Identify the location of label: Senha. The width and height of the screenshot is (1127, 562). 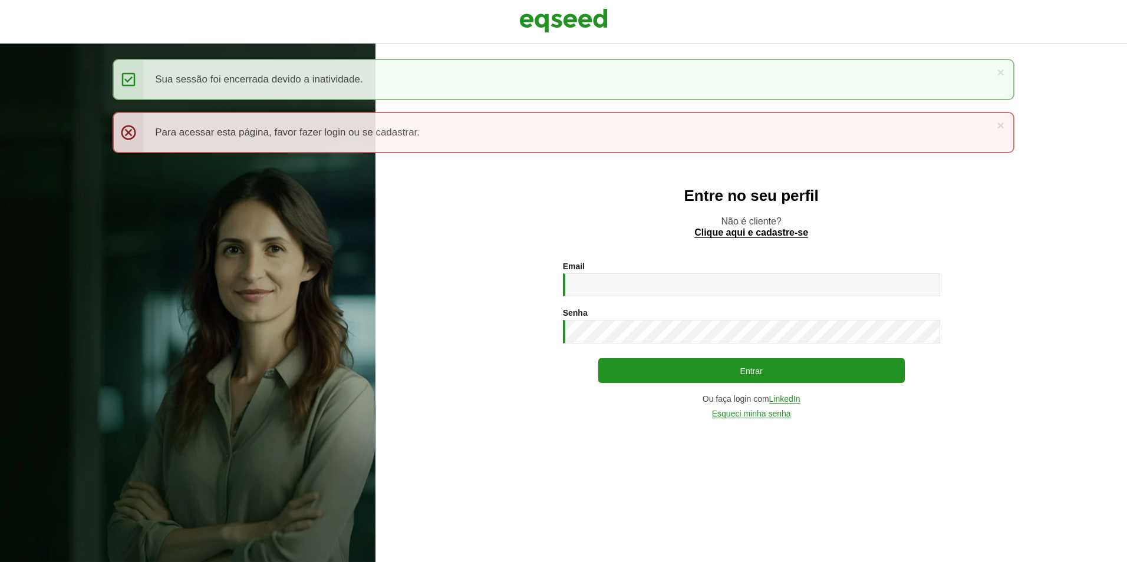
(575, 313).